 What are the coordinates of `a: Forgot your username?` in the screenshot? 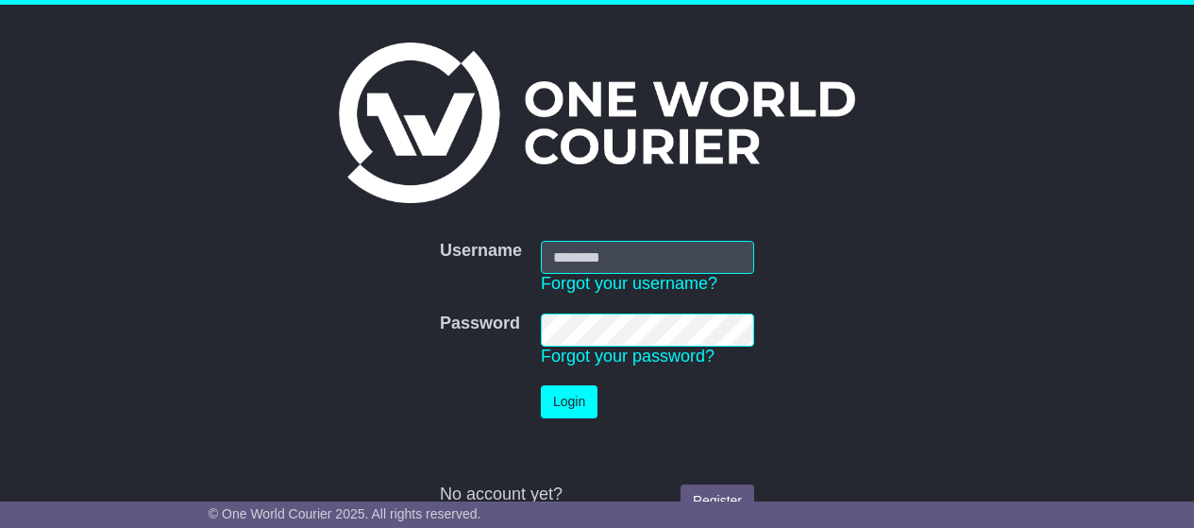 It's located at (629, 283).